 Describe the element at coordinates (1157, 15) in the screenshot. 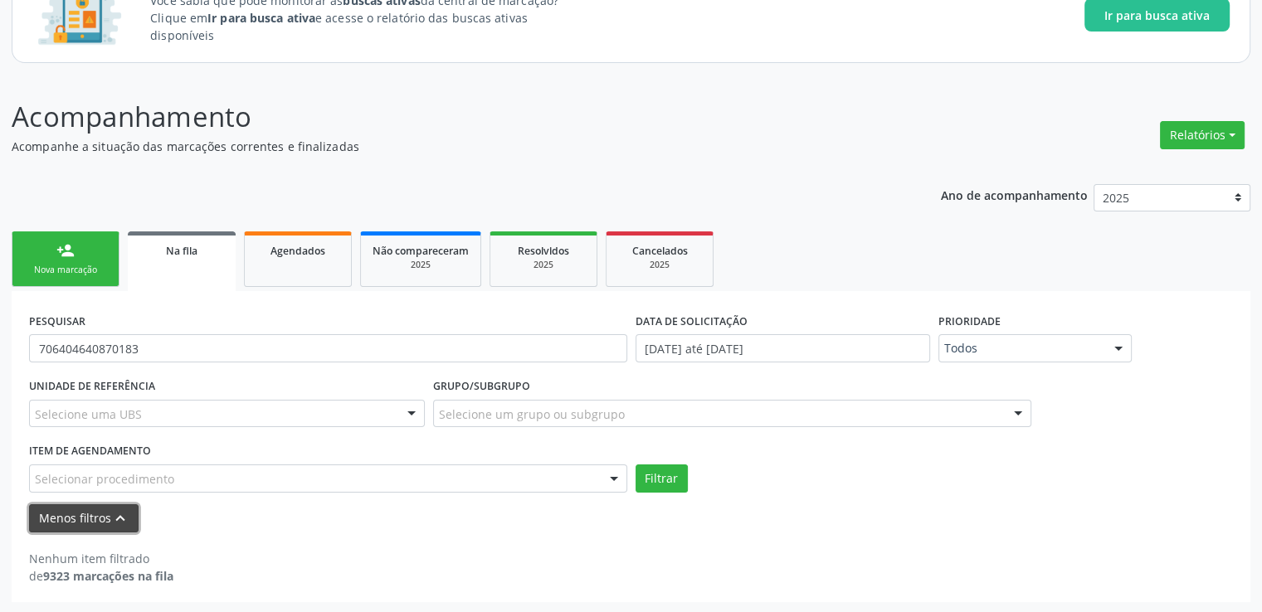

I see `span: Ir para busca ativa` at that location.